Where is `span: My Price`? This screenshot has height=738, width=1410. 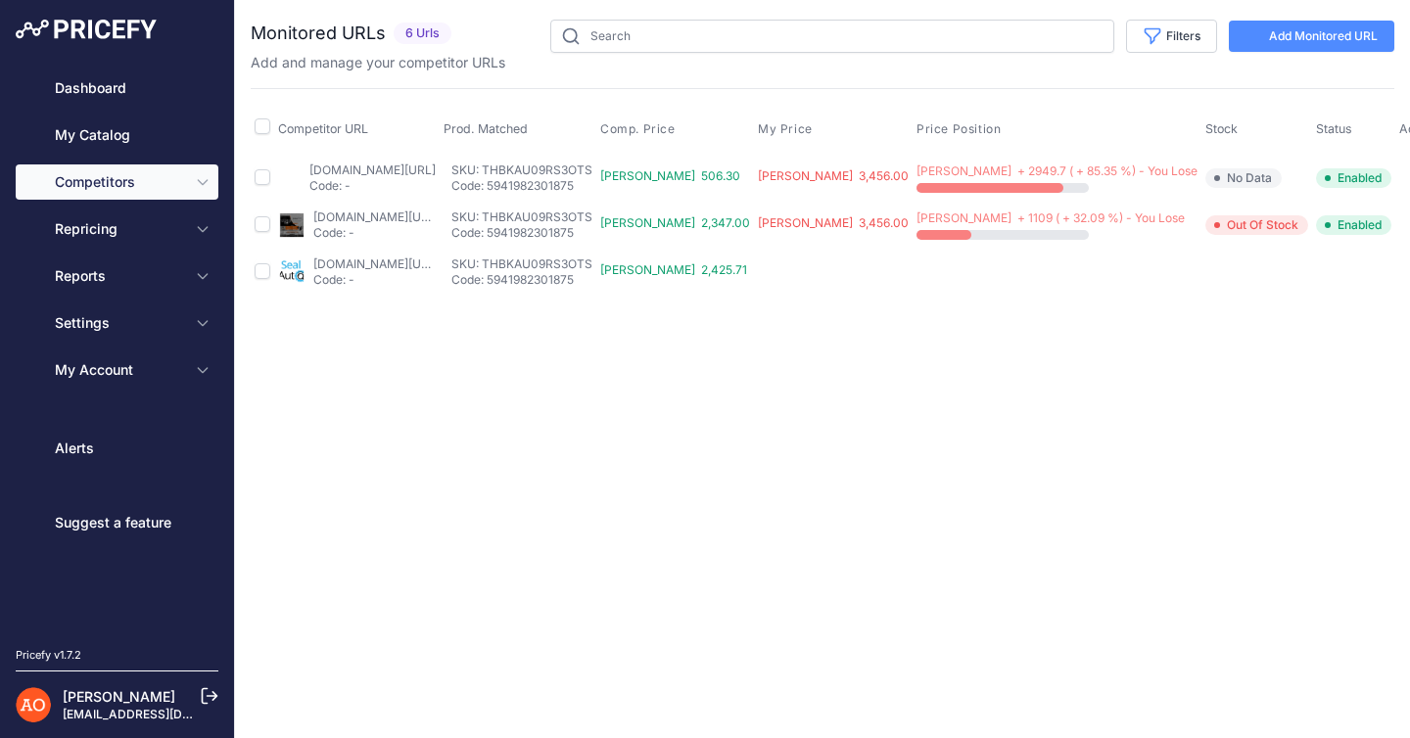 span: My Price is located at coordinates (785, 129).